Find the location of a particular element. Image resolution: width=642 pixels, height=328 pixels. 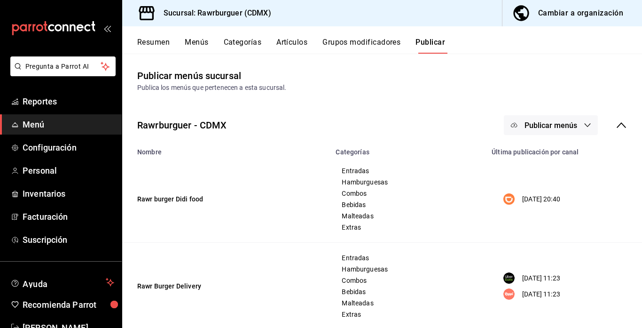

button: Pregunta a Parrot AI is located at coordinates (63, 66).